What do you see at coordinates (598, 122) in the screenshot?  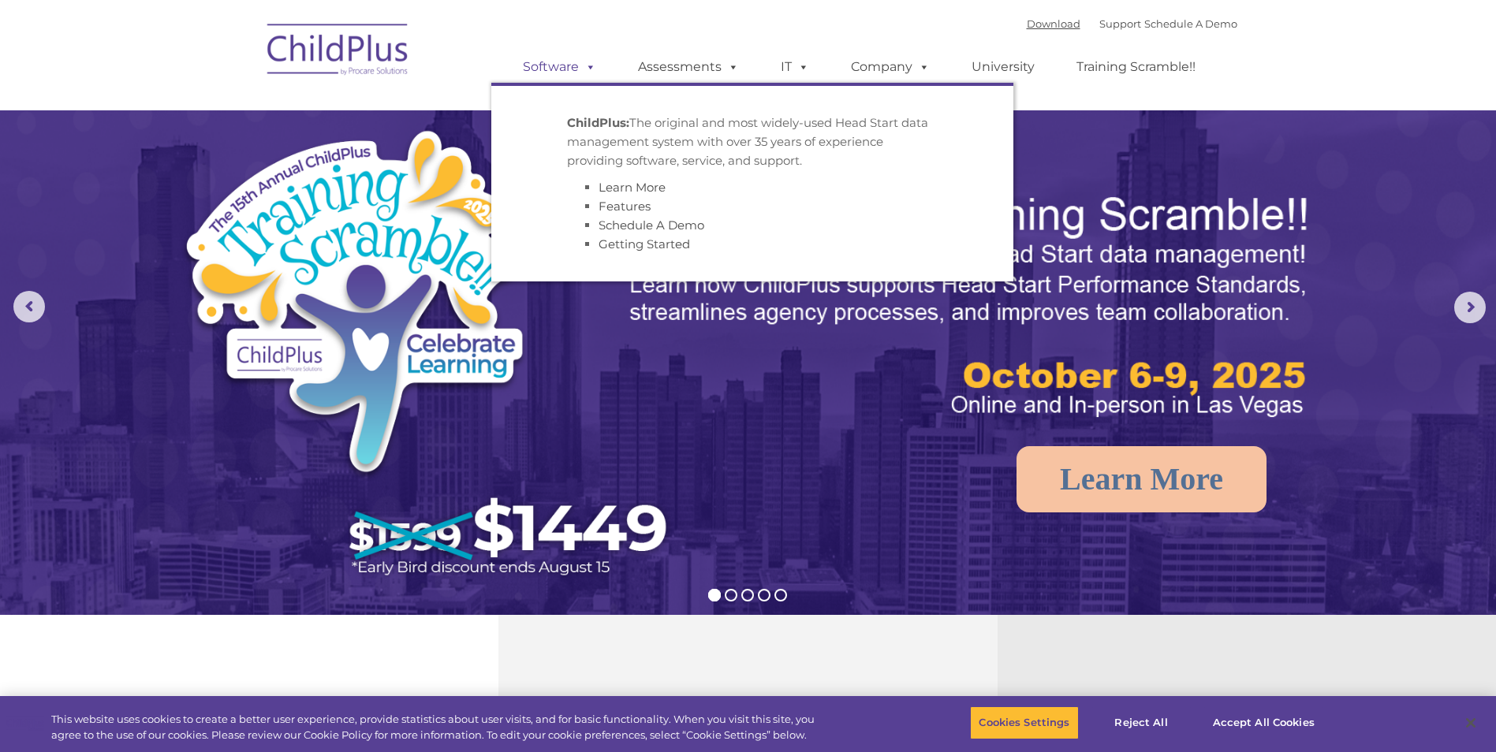 I see `strong: ChildPlus:` at bounding box center [598, 122].